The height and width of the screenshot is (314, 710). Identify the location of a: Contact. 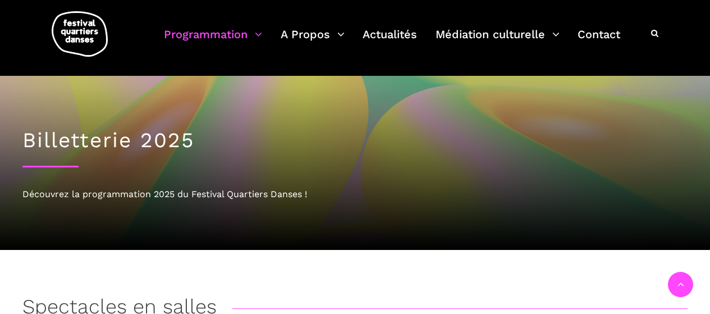
(599, 41).